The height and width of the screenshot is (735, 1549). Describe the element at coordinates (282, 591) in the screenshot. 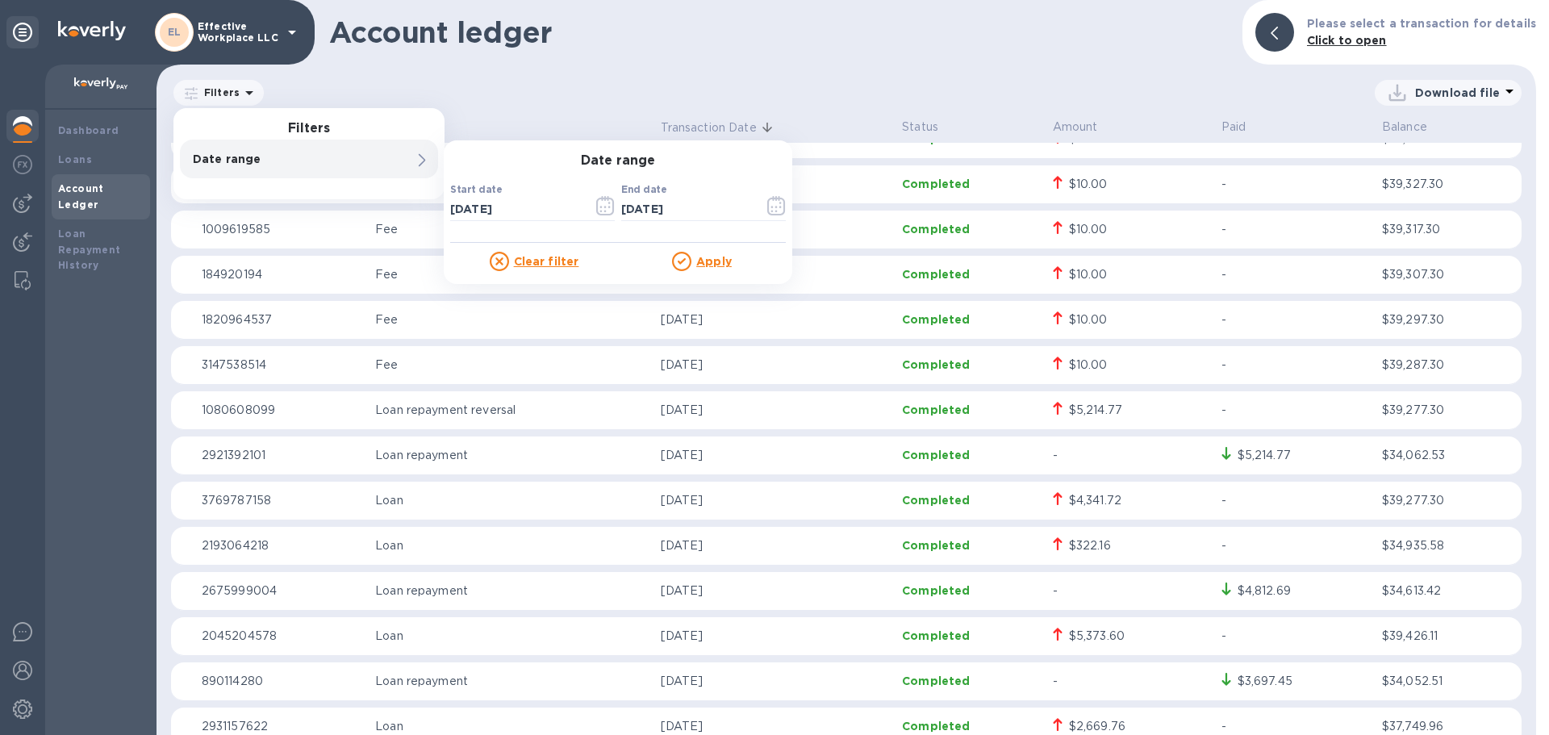

I see `p: 2675999004` at that location.